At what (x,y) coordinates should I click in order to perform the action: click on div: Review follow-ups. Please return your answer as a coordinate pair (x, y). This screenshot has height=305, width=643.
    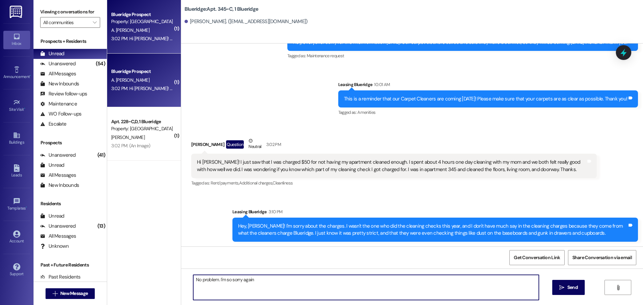
    Looking at the image, I should click on (64, 94).